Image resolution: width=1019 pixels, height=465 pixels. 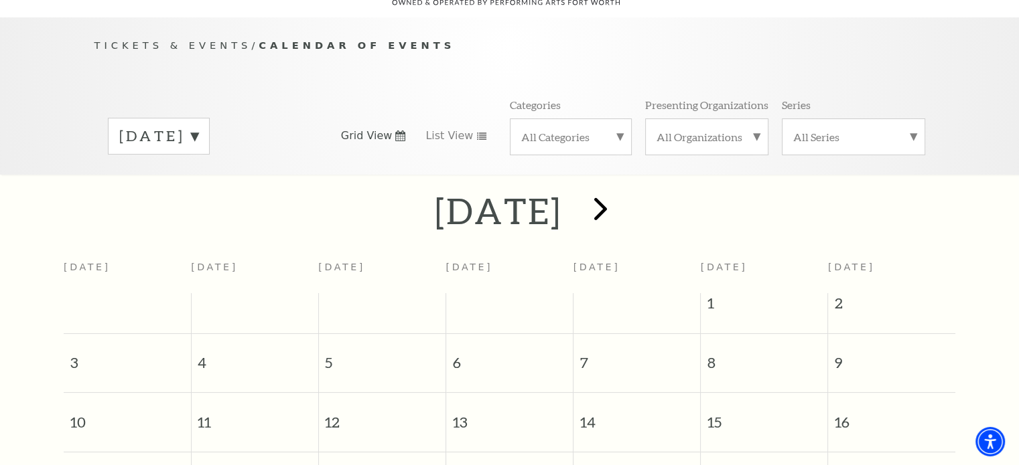 What do you see at coordinates (571, 137) in the screenshot?
I see `label: All Categories` at bounding box center [571, 137].